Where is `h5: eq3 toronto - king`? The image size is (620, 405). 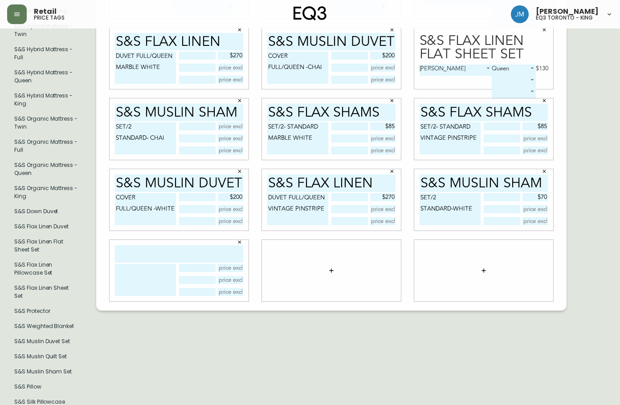 h5: eq3 toronto - king is located at coordinates (564, 18).